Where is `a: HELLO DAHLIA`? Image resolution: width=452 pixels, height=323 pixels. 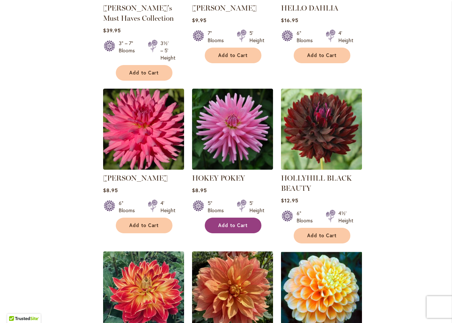 a: HELLO DAHLIA is located at coordinates (310, 8).